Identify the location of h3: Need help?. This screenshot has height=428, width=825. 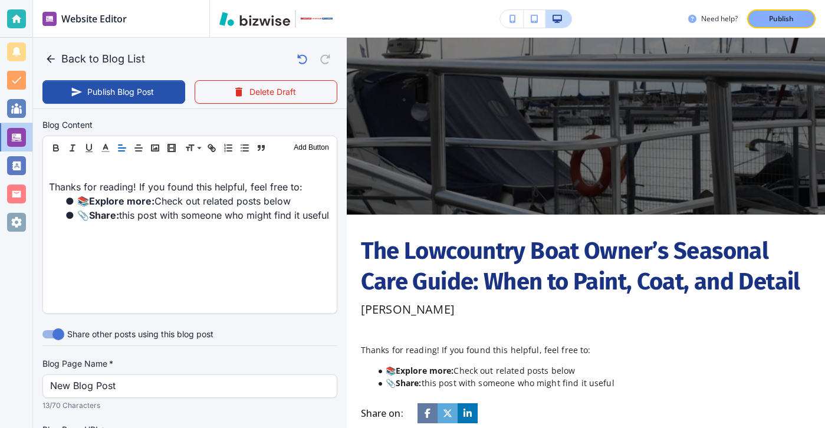
(719, 19).